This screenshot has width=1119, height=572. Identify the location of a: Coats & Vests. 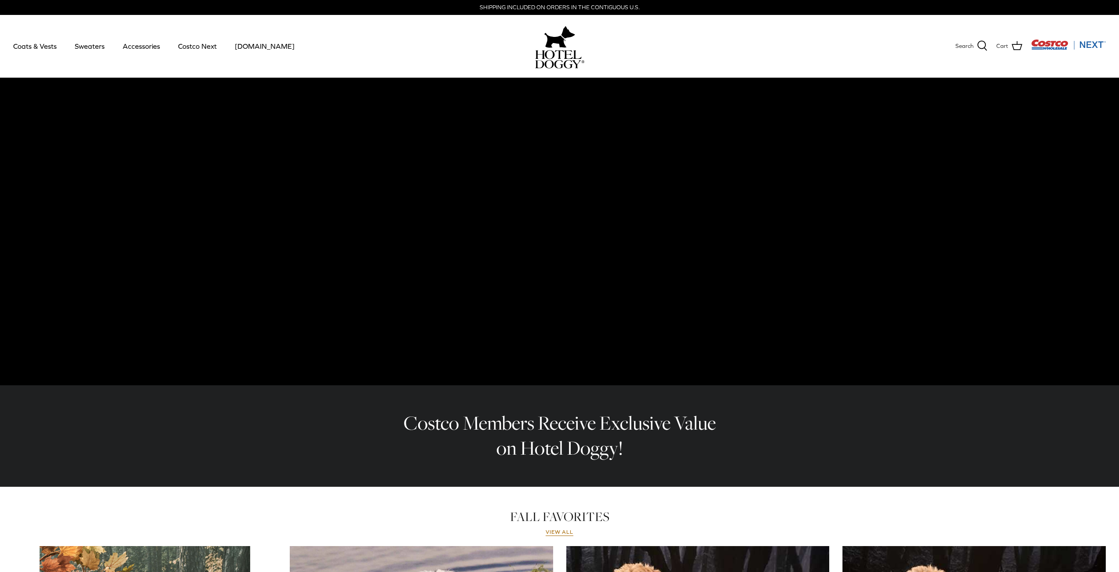
(35, 46).